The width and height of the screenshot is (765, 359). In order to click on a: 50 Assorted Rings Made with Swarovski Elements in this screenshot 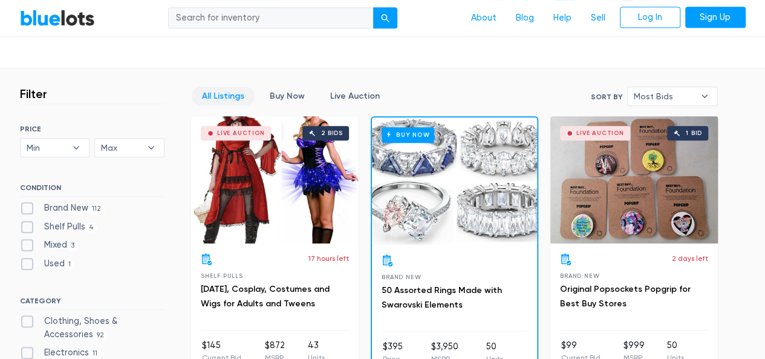, I will do `click(442, 297)`.